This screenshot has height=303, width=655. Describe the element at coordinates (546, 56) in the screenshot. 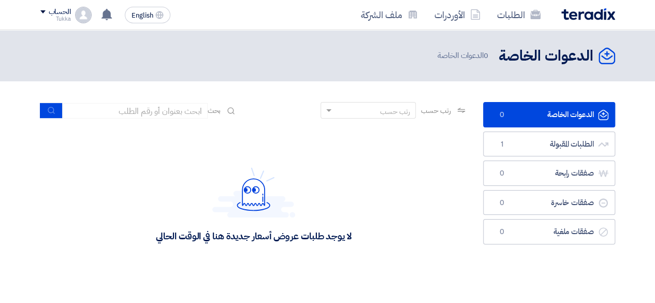

I see `h2: الدعوات الخاصة` at that location.